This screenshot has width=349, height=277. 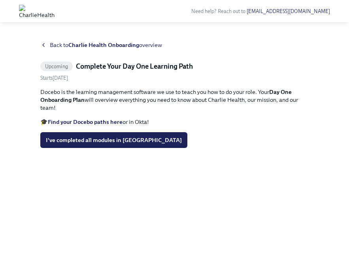 What do you see at coordinates (260, 11) in the screenshot?
I see `span: Need help? Reach out to` at bounding box center [260, 11].